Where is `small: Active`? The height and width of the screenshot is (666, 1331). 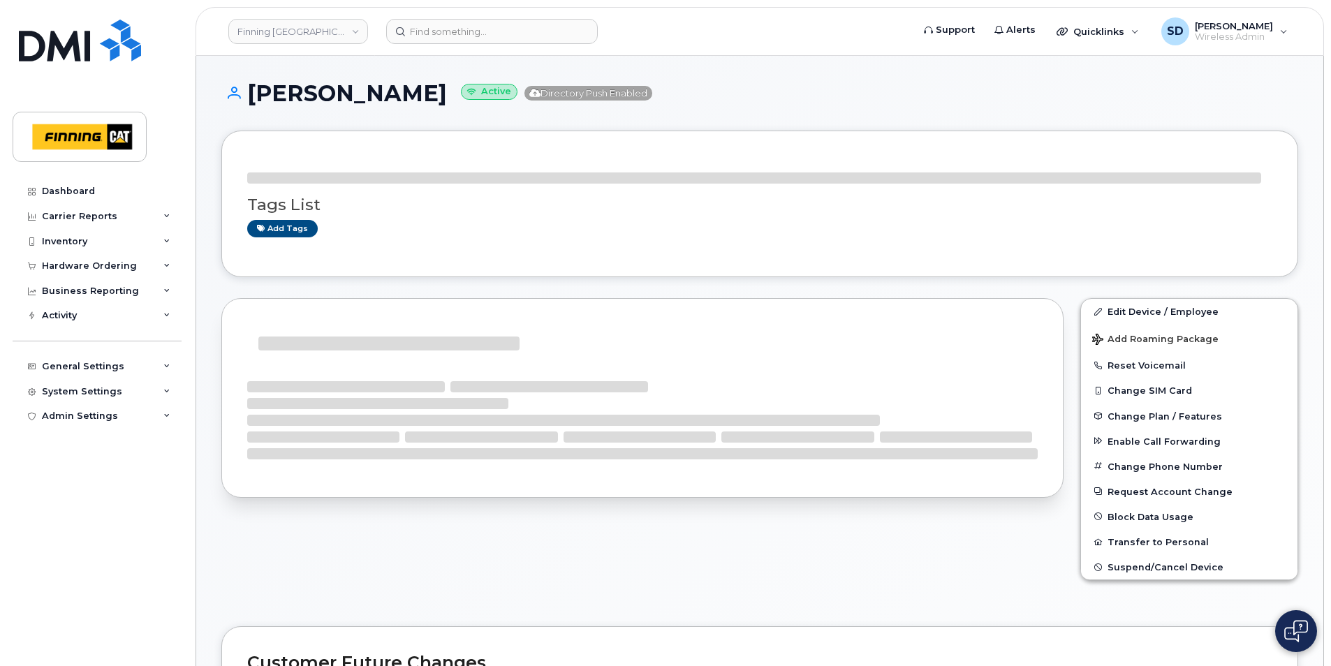 small: Active is located at coordinates (489, 92).